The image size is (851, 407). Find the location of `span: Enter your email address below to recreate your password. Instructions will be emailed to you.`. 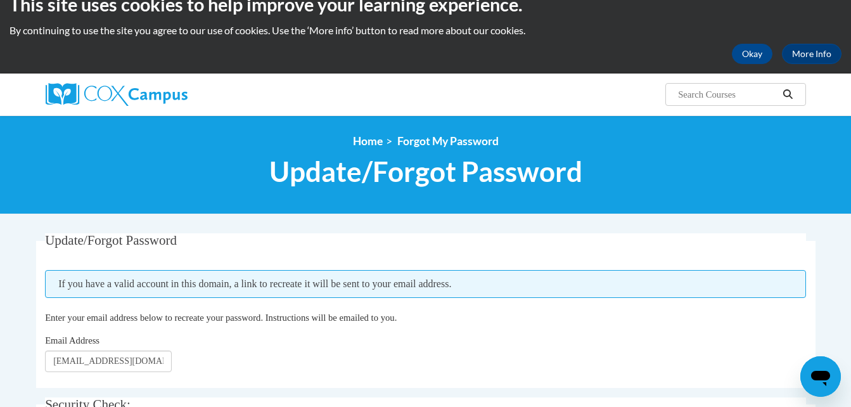

span: Enter your email address below to recreate your password. Instructions will be emailed to you. is located at coordinates (220, 317).